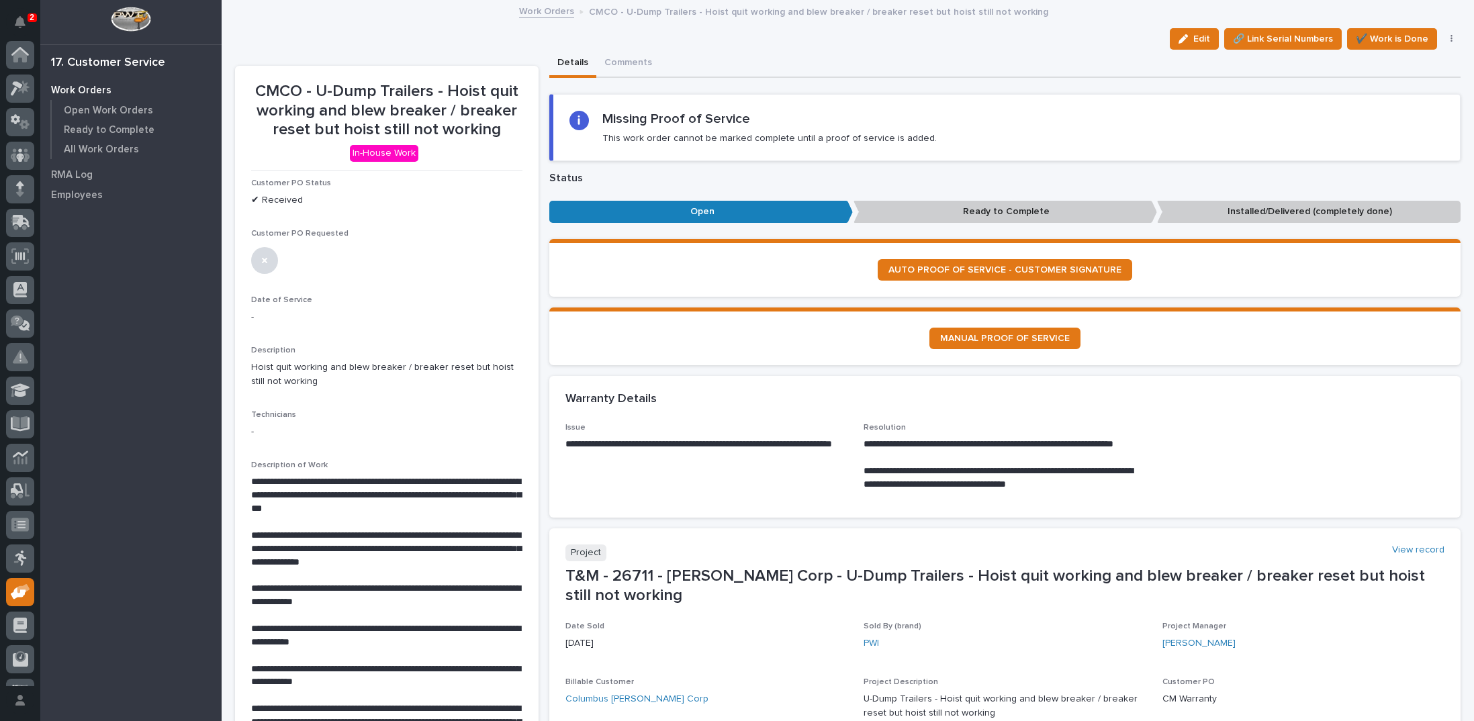  What do you see at coordinates (1392, 39) in the screenshot?
I see `button: ✔️ Work is Done` at bounding box center [1392, 39].